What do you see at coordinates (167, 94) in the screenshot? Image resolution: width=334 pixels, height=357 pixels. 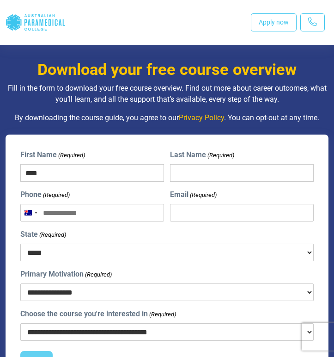 I see `p: Fill in the form to download your free course overview. Find out more about career outcomes, what...` at bounding box center [167, 94].